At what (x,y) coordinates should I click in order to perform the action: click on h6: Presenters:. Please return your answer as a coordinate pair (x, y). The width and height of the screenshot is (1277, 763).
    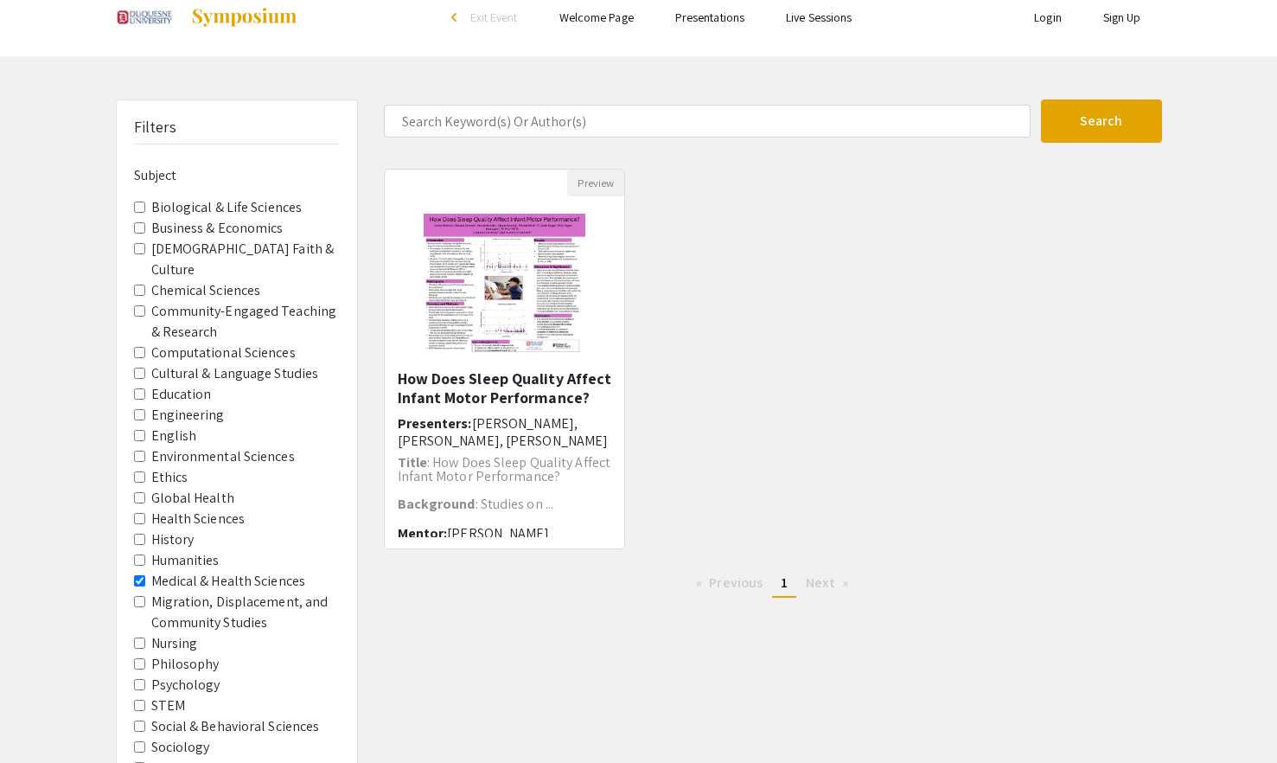
    Looking at the image, I should click on (505, 431).